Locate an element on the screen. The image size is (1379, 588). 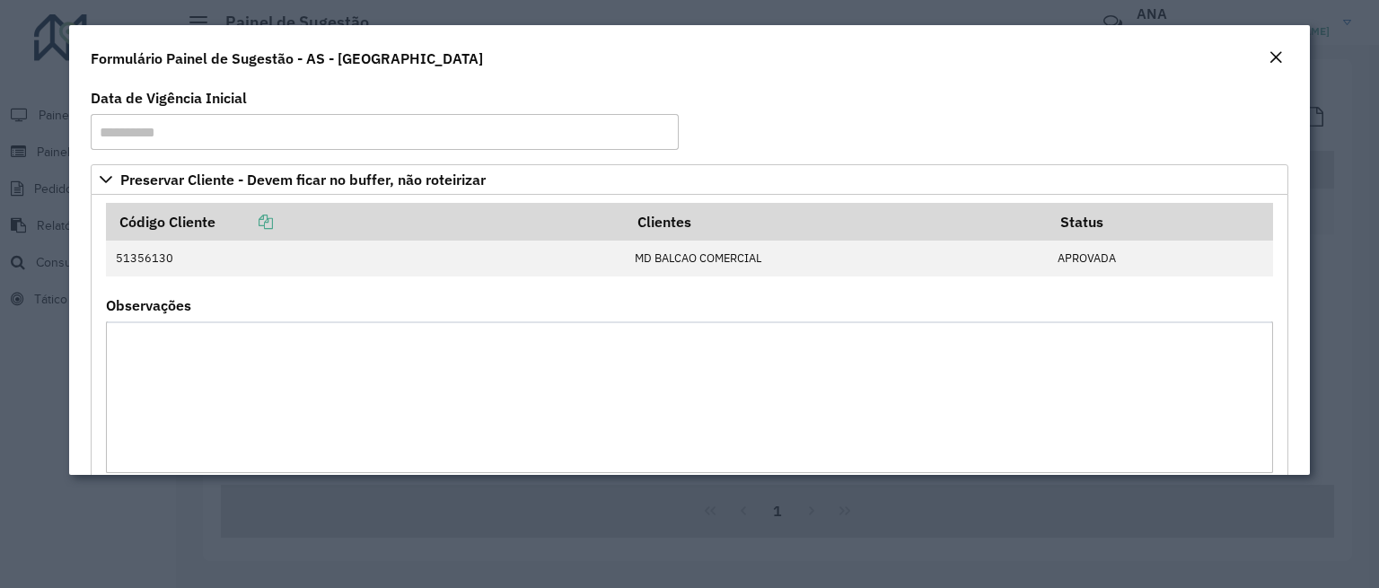
th: Clientes is located at coordinates (837, 222).